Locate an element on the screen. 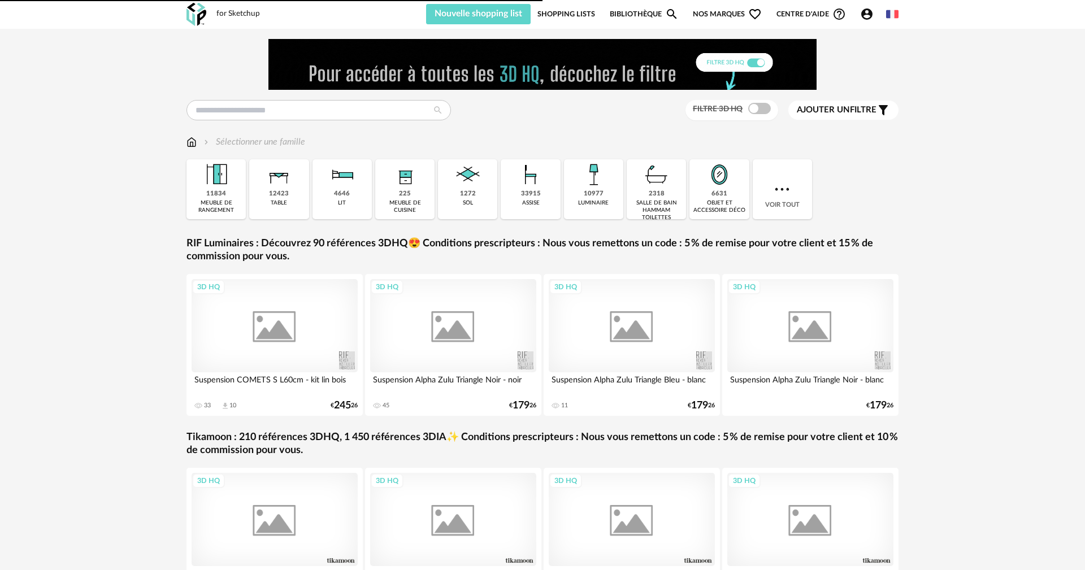 This screenshot has width=1085, height=570. div: table is located at coordinates (279, 203).